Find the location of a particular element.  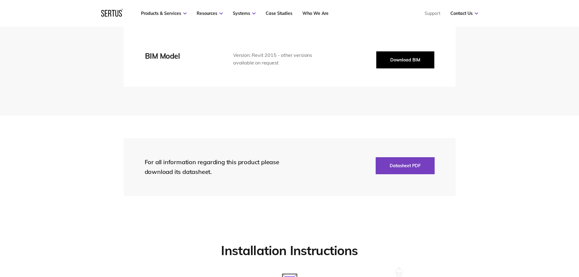

div: BIM Model is located at coordinates (180, 56).